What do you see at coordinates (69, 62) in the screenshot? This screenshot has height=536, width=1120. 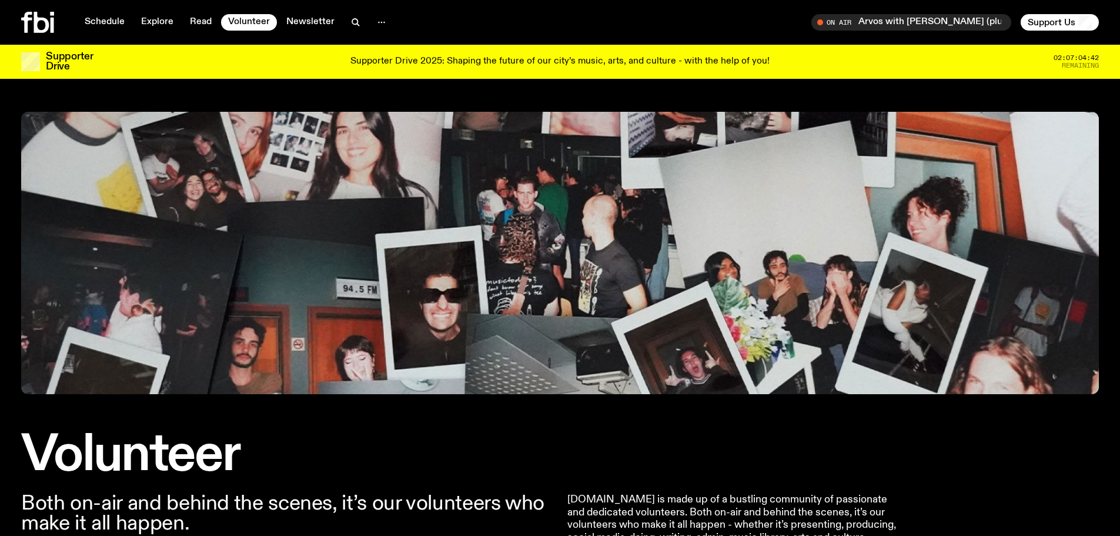 I see `h3: Supporter Drive` at bounding box center [69, 62].